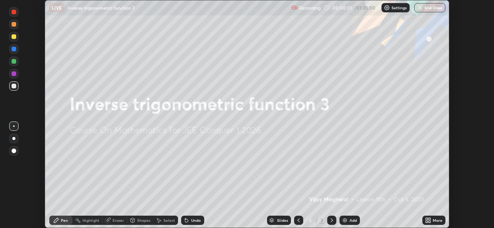 This screenshot has height=228, width=494. I want to click on p: LIVE, so click(57, 8).